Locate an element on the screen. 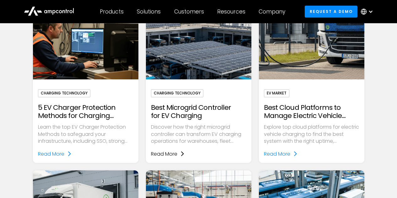 Image resolution: width=397 pixels, height=198 pixels. h2: Best Cloud Platforms to Manage Electric Vehicle Charging is located at coordinates (312, 112).